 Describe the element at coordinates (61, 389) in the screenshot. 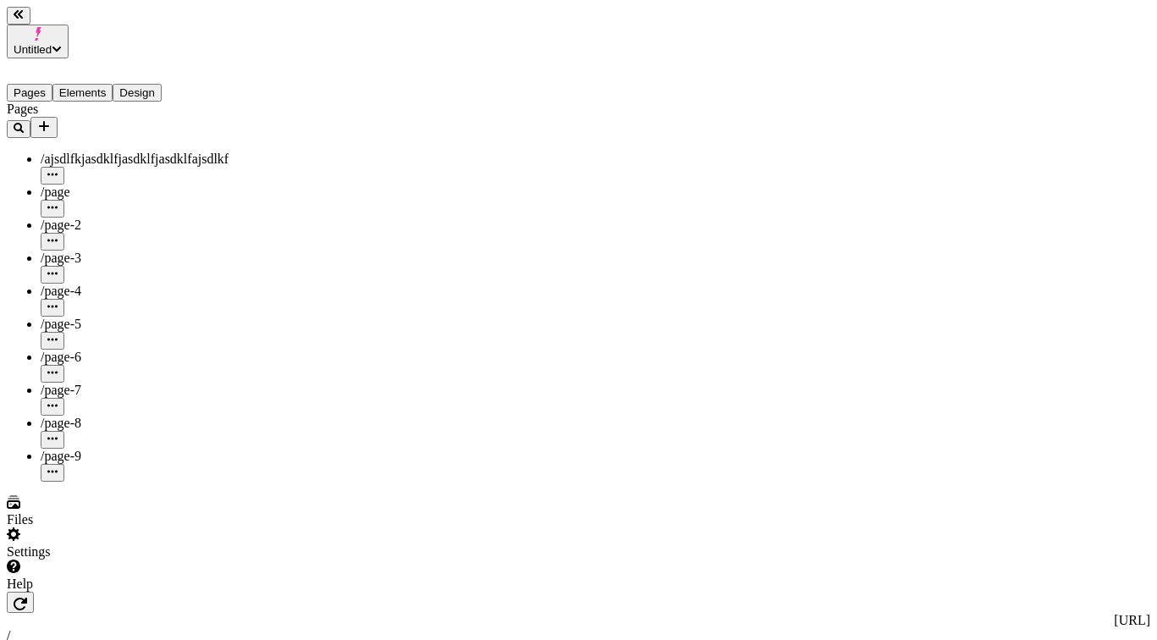

I see `span: /page-7` at that location.